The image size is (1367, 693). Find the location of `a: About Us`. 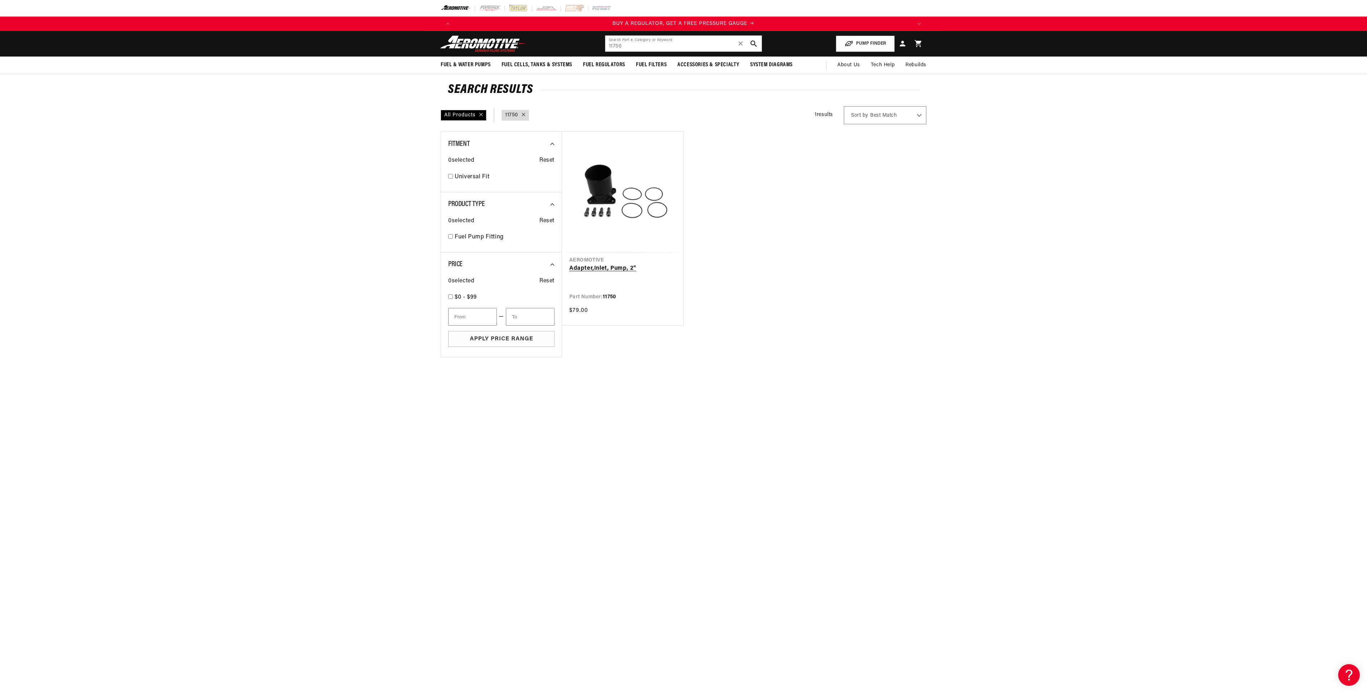

a: About Us is located at coordinates (848, 65).